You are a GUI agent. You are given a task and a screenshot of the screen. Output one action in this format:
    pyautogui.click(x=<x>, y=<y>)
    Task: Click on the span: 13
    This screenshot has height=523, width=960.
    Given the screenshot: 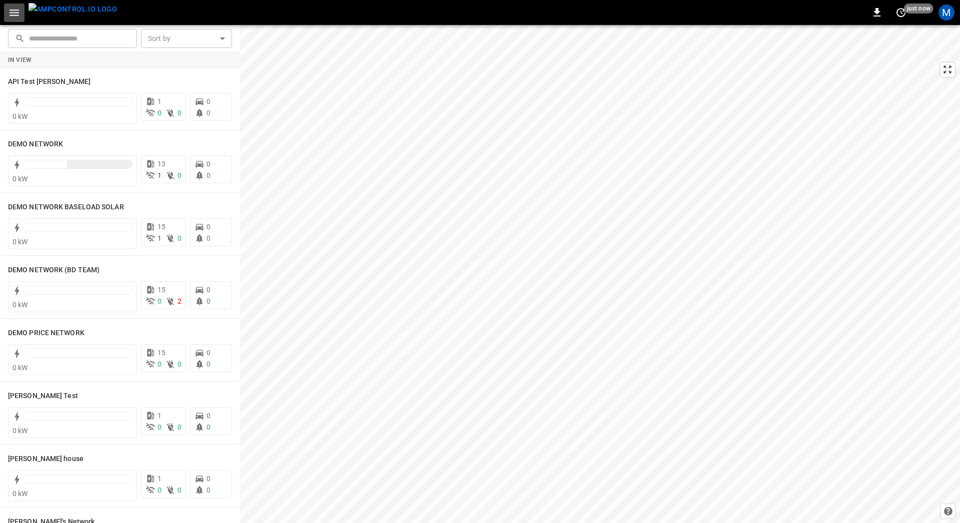 What is the action you would take?
    pyautogui.click(x=161, y=164)
    